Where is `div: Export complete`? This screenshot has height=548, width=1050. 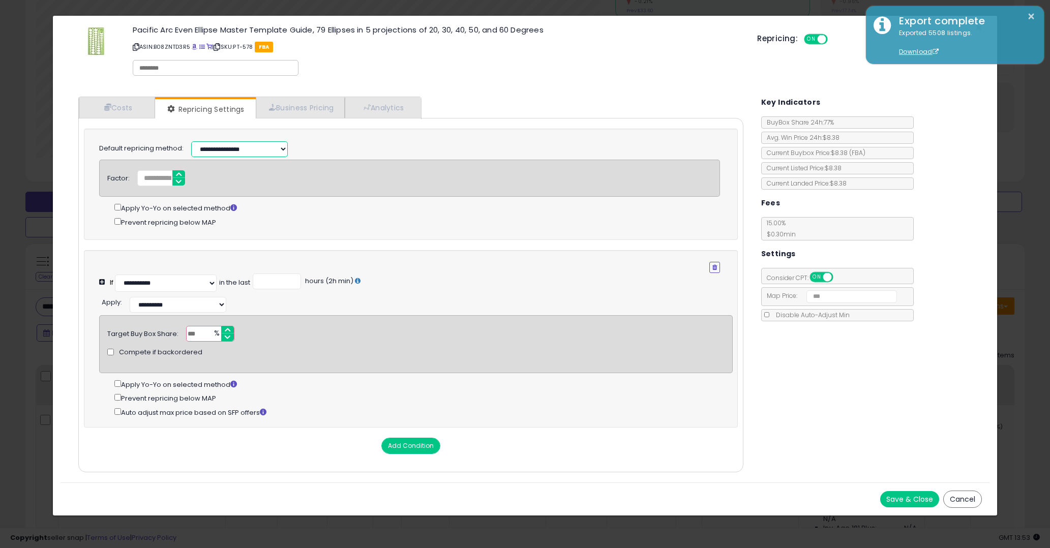 div: Export complete is located at coordinates (964, 21).